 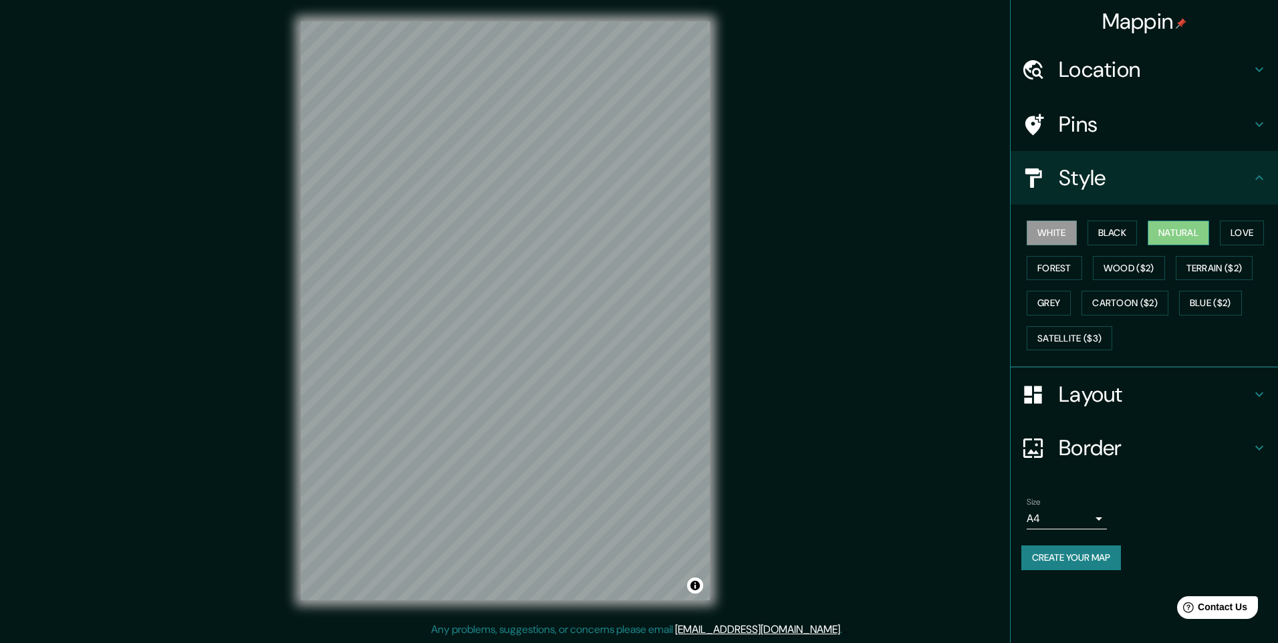 What do you see at coordinates (1155, 70) in the screenshot?
I see `h4: Location` at bounding box center [1155, 70].